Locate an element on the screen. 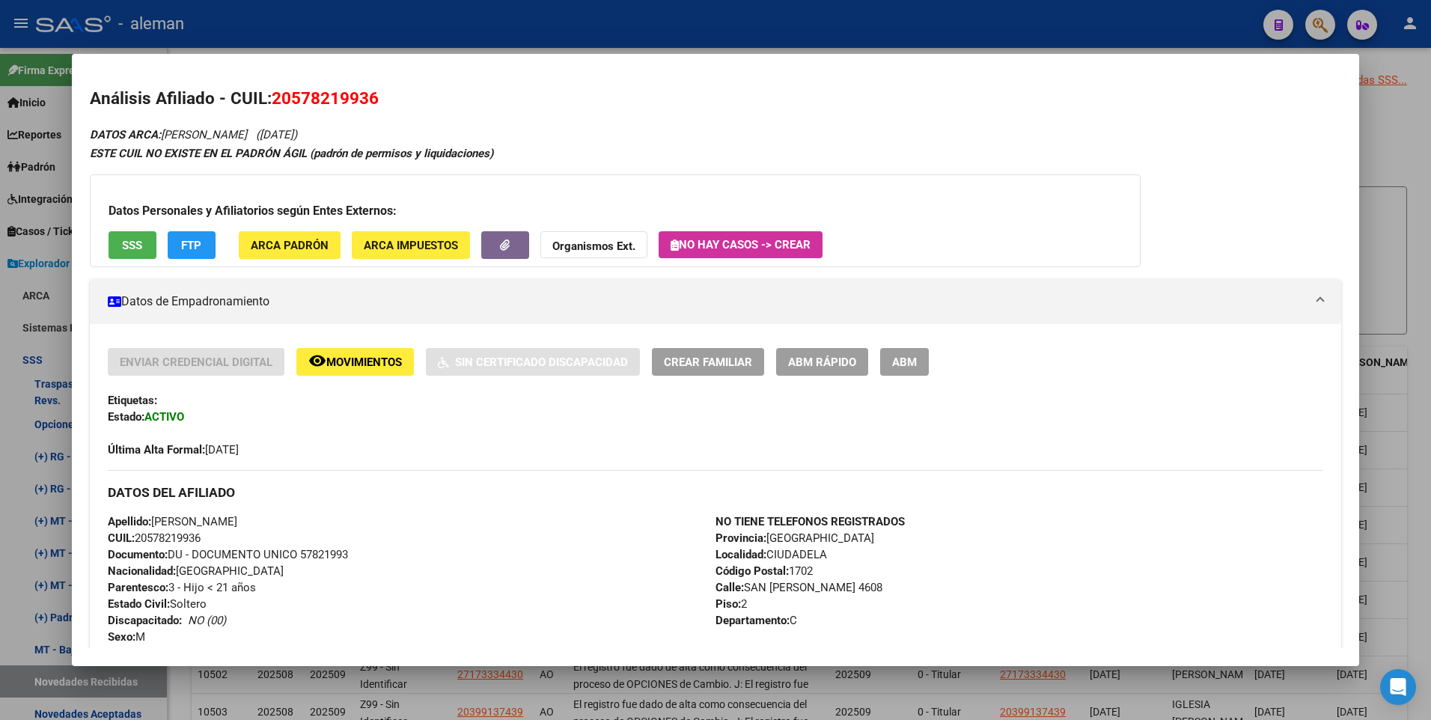  button: ARCA Impuestos is located at coordinates (411, 245).